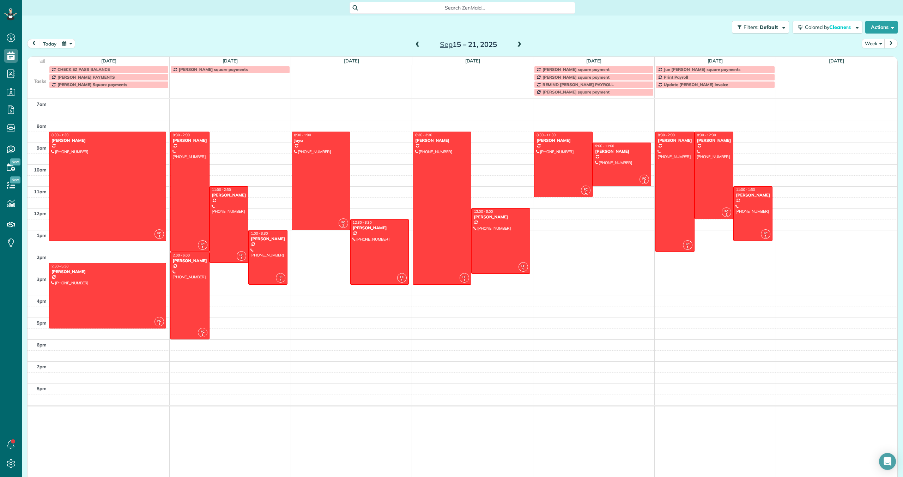  I want to click on span: 11:00 - 2:30, so click(222, 189).